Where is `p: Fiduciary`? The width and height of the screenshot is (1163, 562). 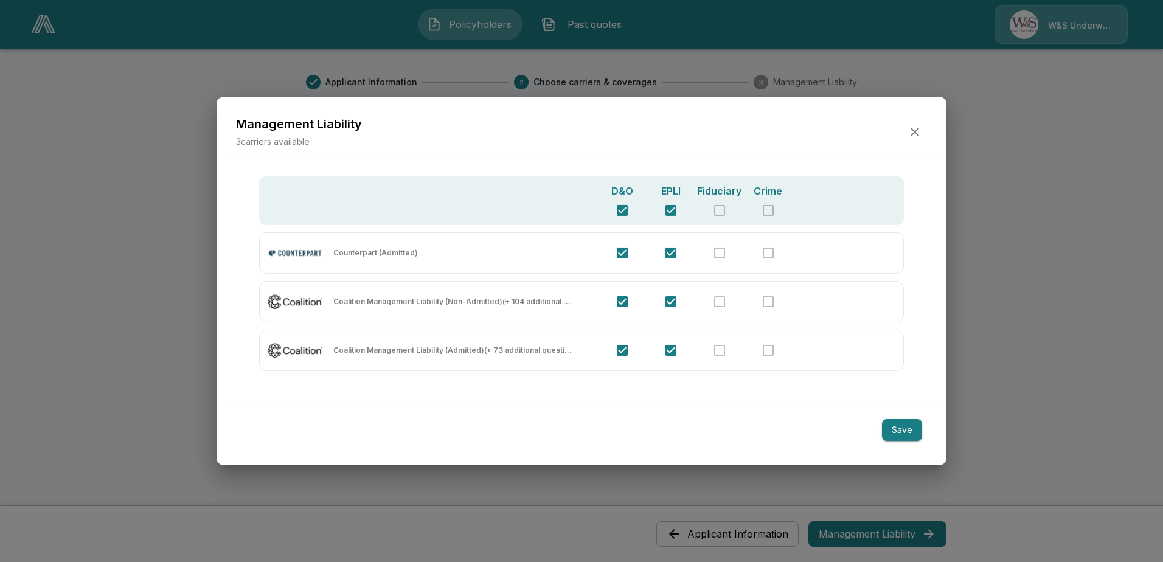
p: Fiduciary is located at coordinates (719, 191).